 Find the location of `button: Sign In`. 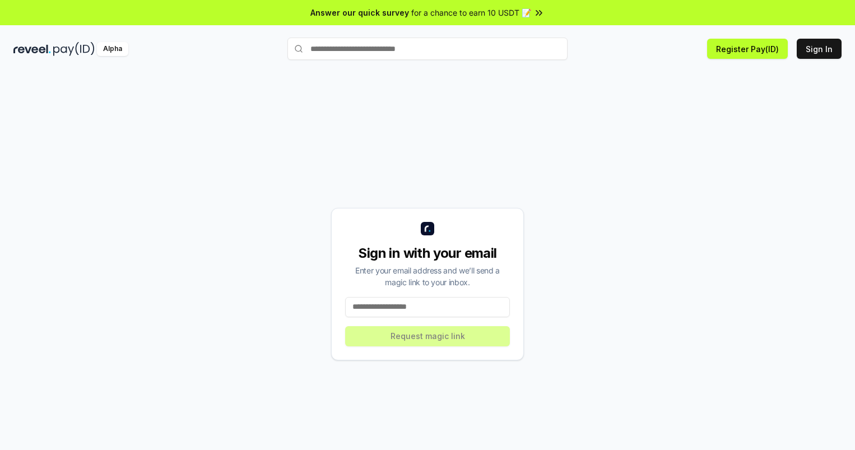

button: Sign In is located at coordinates (819, 49).